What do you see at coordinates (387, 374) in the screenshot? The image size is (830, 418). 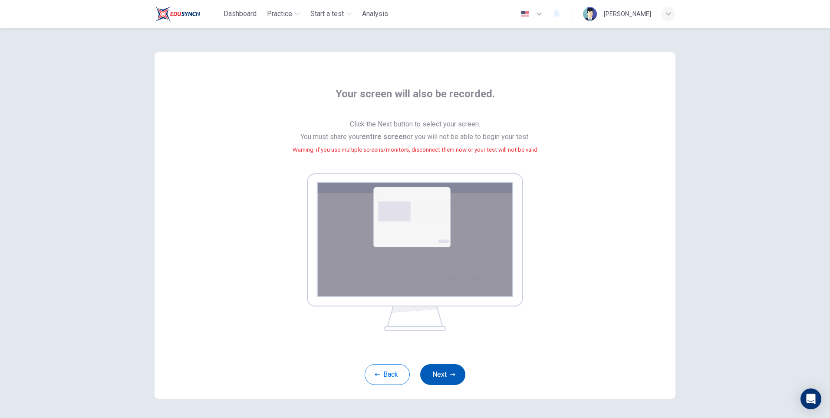 I see `button: Back` at bounding box center [387, 374].